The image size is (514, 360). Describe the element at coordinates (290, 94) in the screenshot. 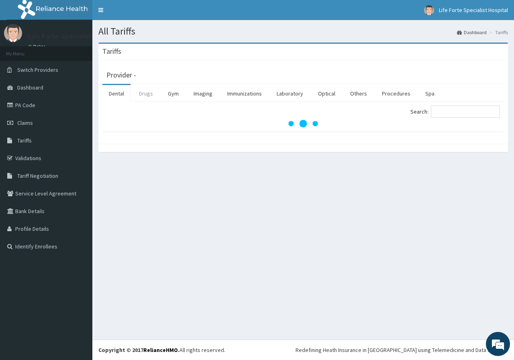

I see `a: Laboratory` at that location.